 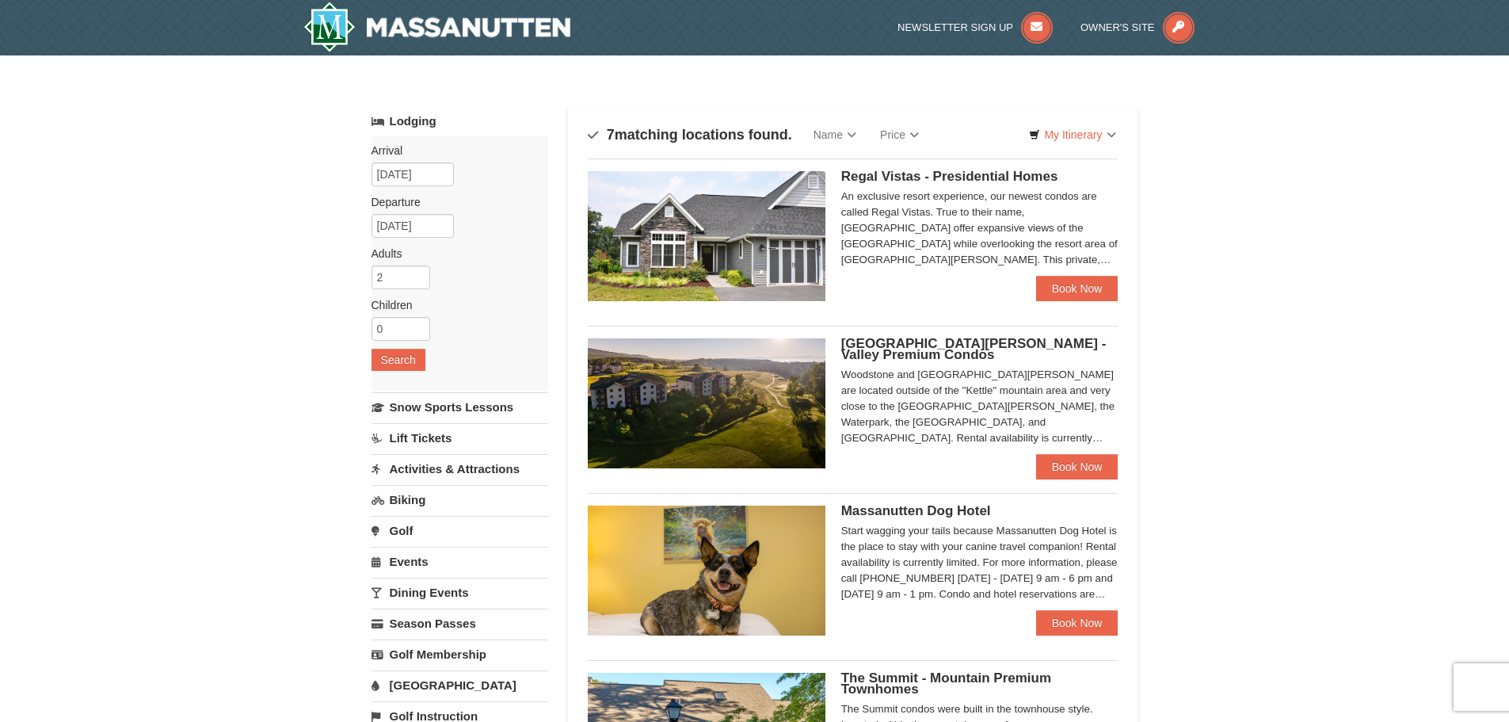 What do you see at coordinates (1072, 135) in the screenshot?
I see `a: My Itinerary` at bounding box center [1072, 135].